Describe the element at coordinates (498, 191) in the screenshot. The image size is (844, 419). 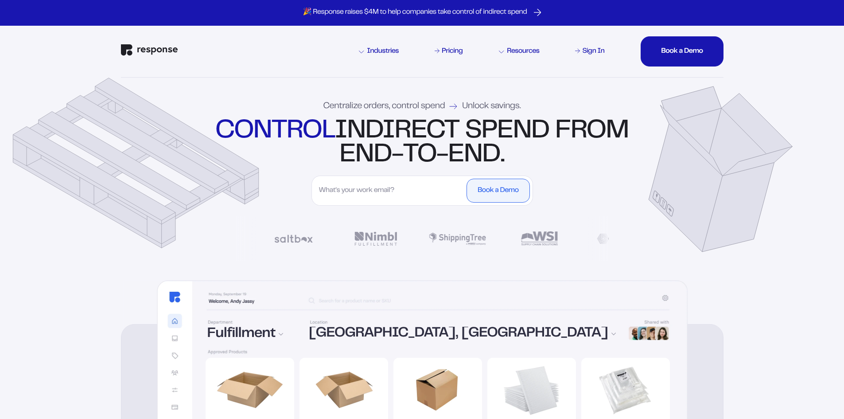
I see `button: Book a Demo` at that location.